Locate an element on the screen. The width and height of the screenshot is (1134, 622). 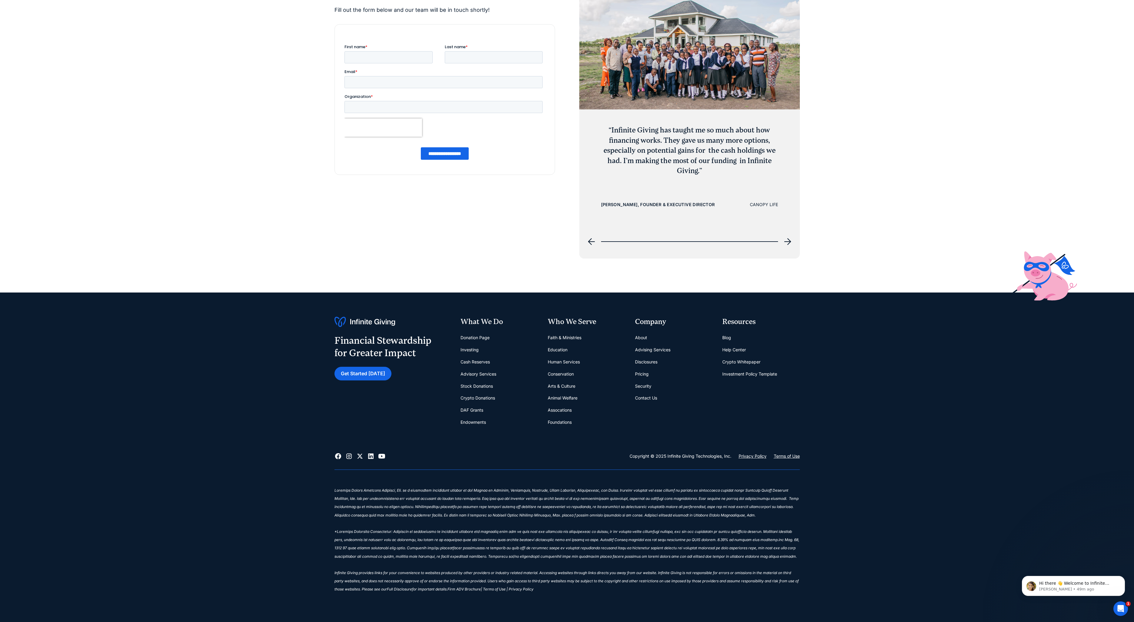
sup: for important details. is located at coordinates (430, 589).